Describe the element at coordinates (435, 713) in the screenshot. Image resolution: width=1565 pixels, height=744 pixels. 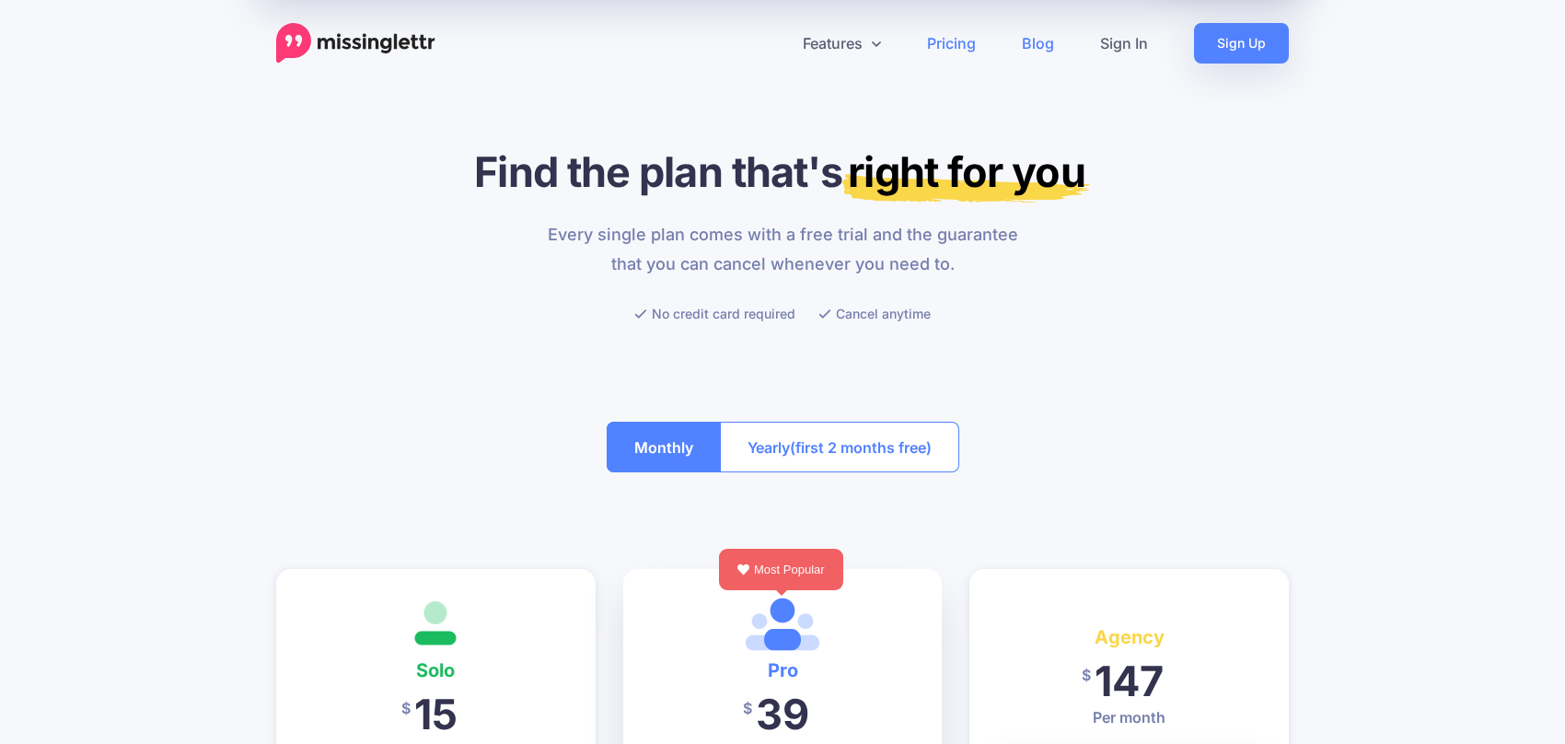
I see `span: 15` at that location.